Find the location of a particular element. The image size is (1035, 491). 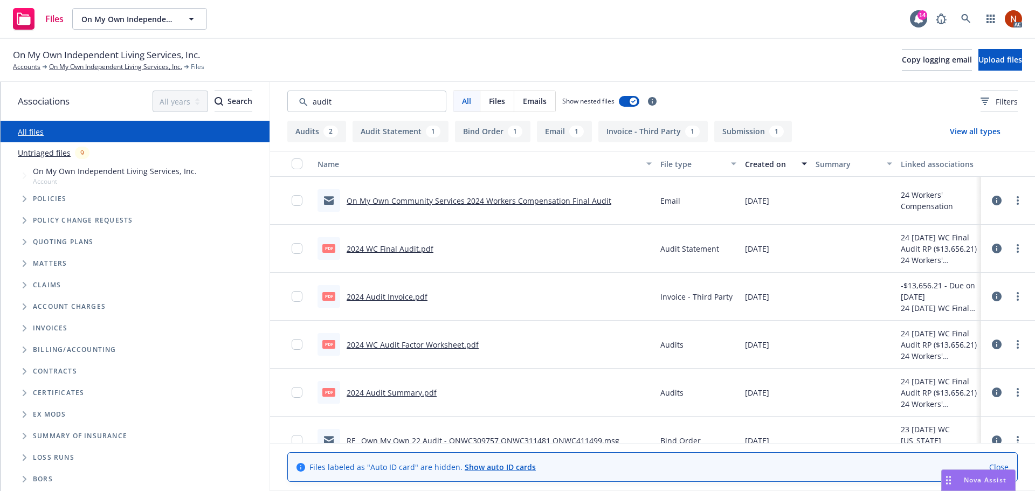

div: Created on is located at coordinates (770, 164).